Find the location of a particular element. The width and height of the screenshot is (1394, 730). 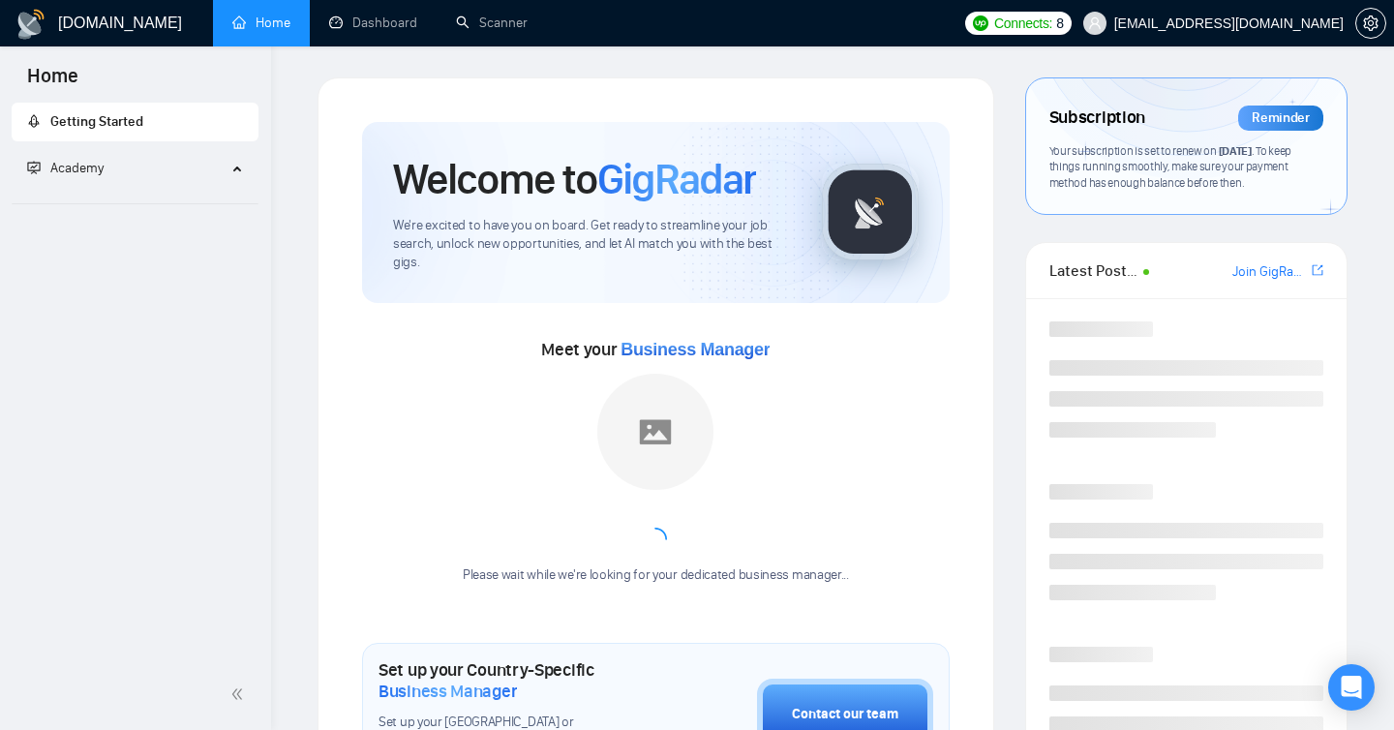

span: Meet your is located at coordinates (655, 349).